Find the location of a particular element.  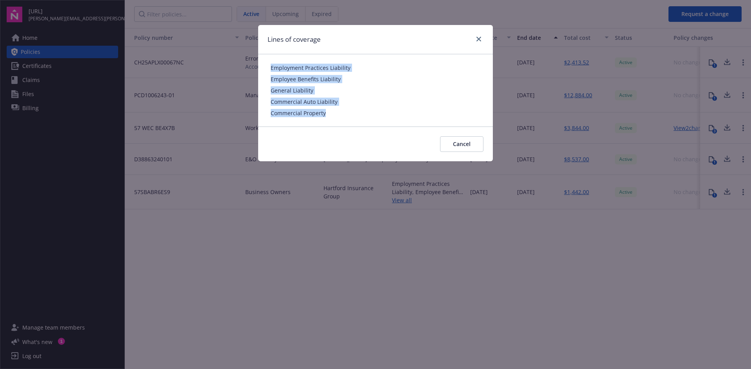

span: Commercial Property is located at coordinates (375, 113).